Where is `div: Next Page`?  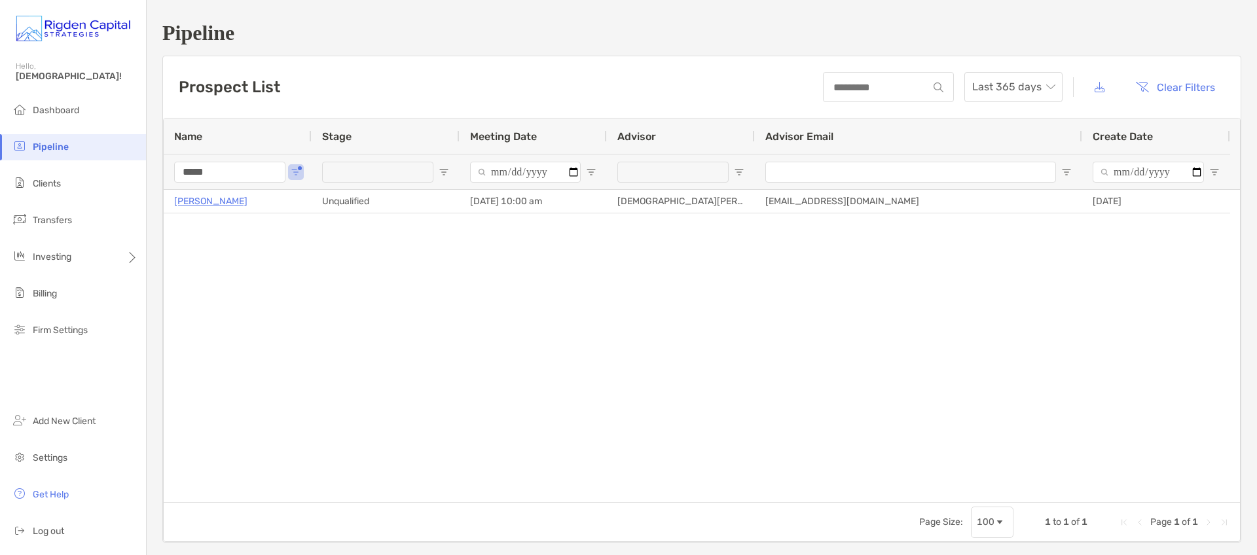
div: Next Page is located at coordinates (1208, 522).